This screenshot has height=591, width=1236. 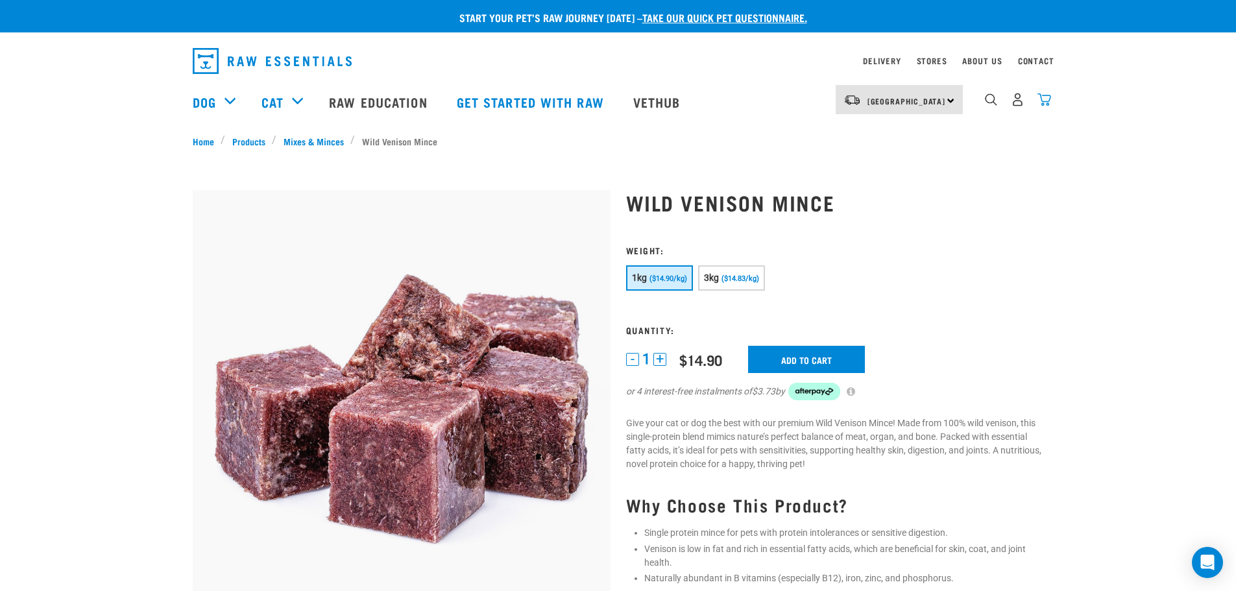 What do you see at coordinates (835, 392) in the screenshot?
I see `div: or 4 interest-free instalments of by` at bounding box center [835, 392].